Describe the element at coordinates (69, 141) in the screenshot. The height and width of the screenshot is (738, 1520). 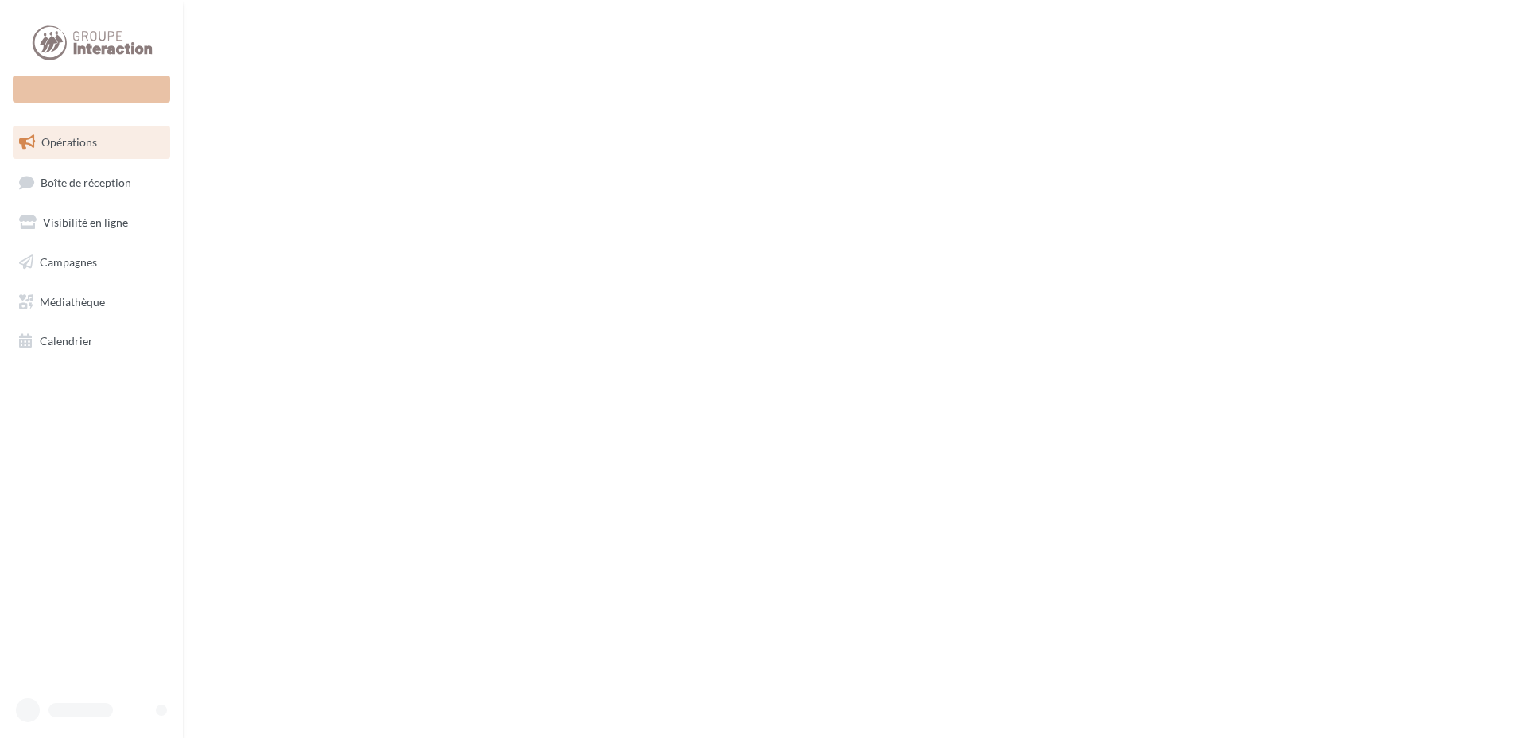
I see `span: Opérations` at that location.